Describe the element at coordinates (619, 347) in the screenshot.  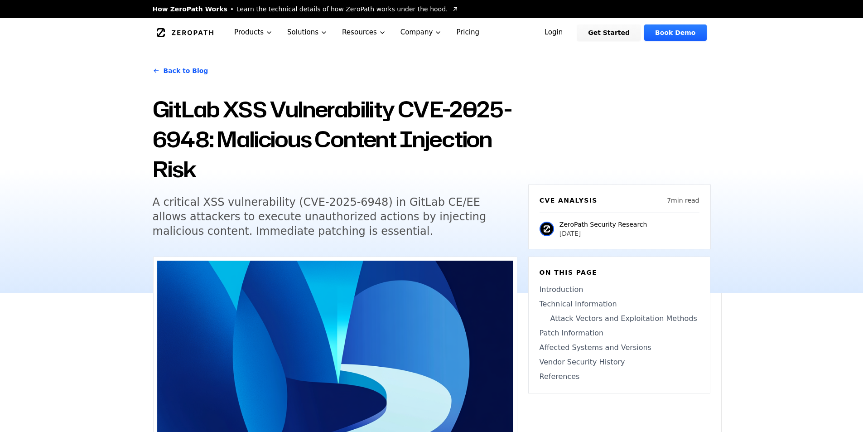
I see `a: Affected Systems and Versions` at that location.